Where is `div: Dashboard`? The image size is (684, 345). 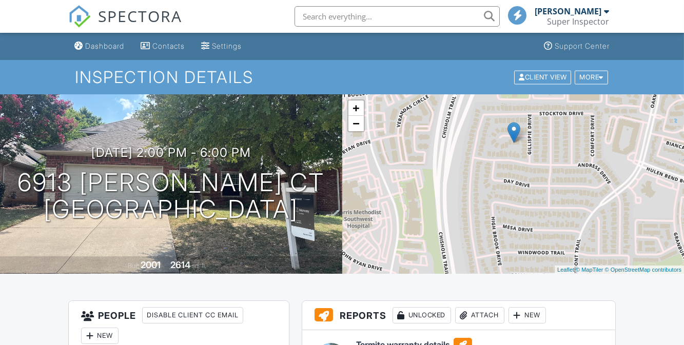
div: Dashboard is located at coordinates (105, 46).